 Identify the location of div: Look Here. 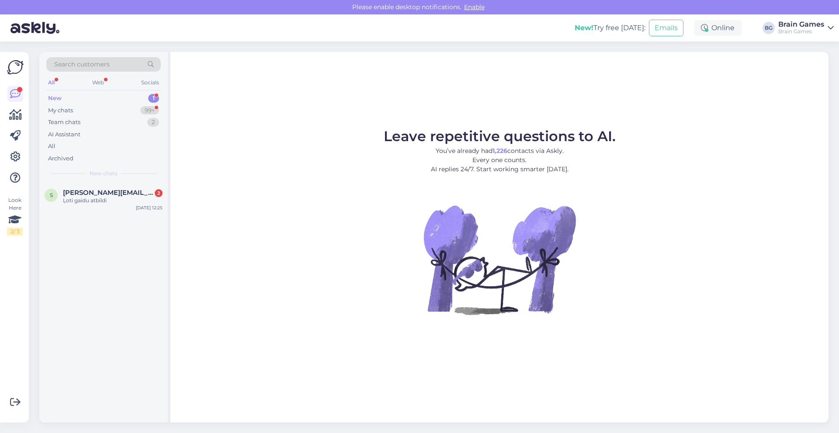
(15, 216).